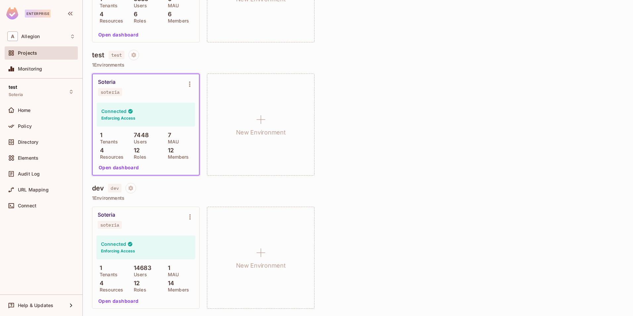 This screenshot has width=633, height=316. I want to click on p: 14683, so click(141, 268).